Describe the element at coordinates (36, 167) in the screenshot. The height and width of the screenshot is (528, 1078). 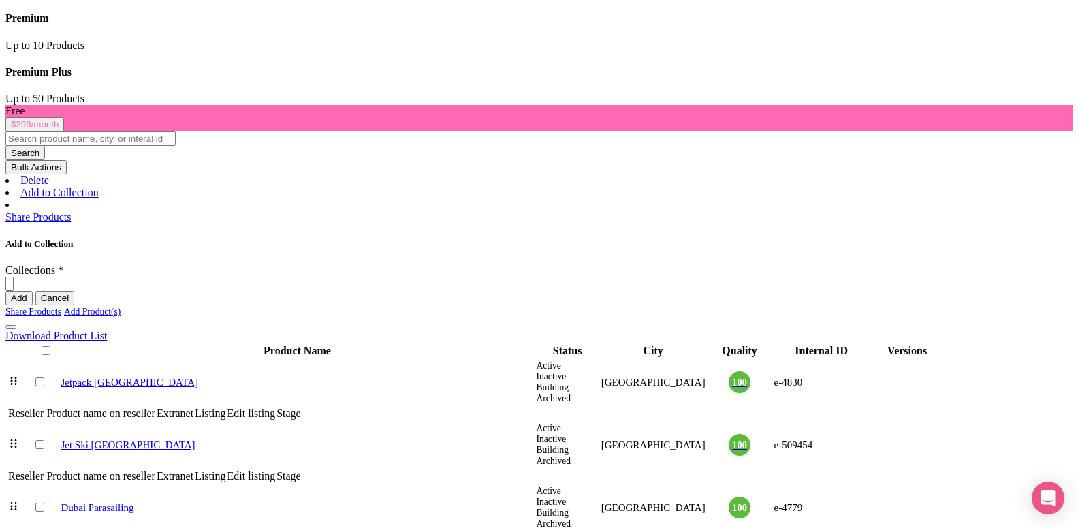
I see `button: Bulk Actions` at that location.